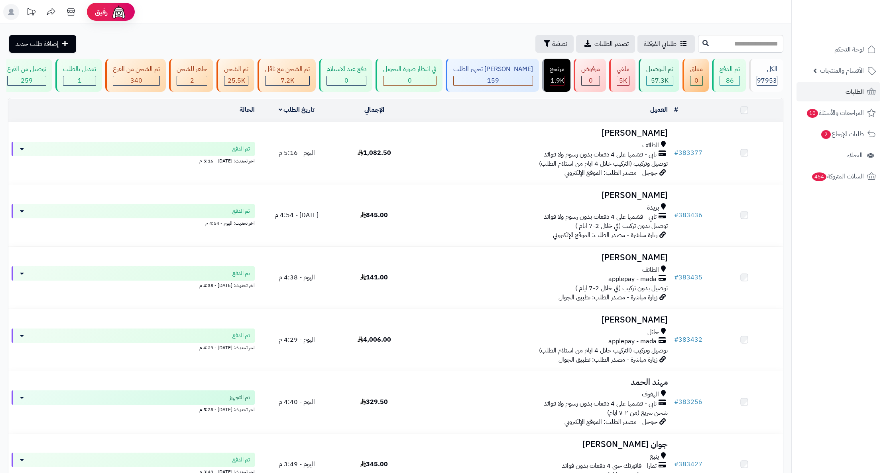  Describe the element at coordinates (590, 75) in the screenshot. I see `a: مرفوض 0` at that location.